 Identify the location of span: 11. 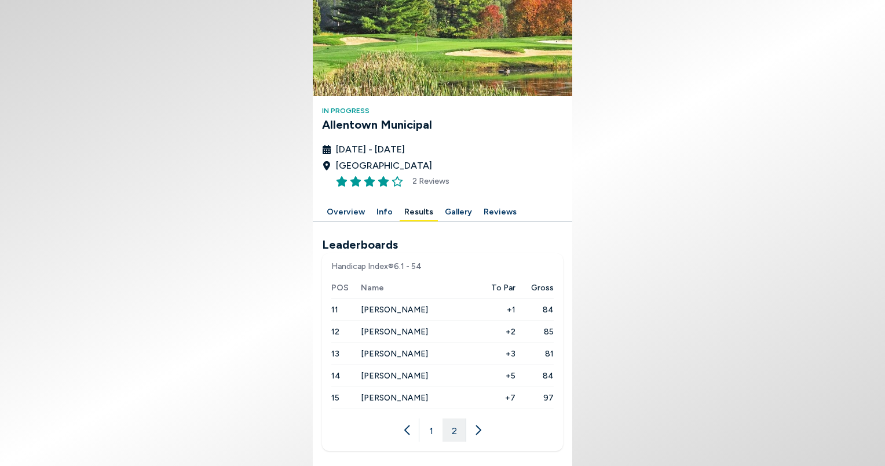
(335, 309).